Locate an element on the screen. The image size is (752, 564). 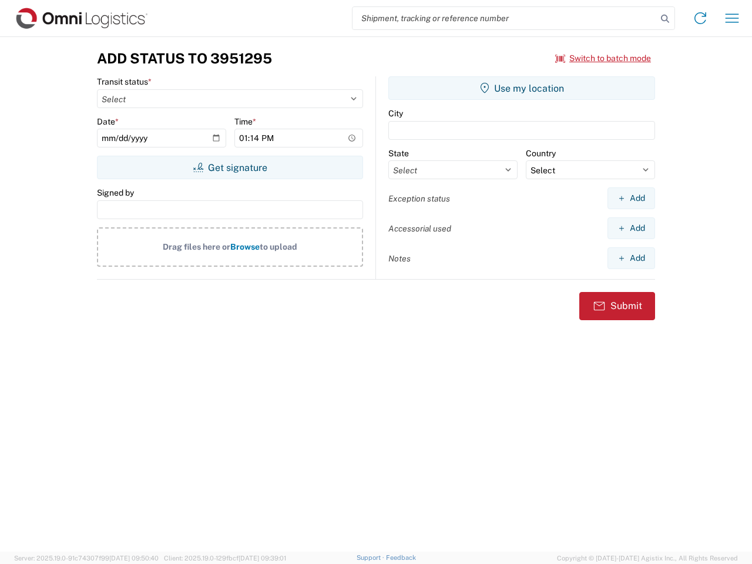
button: Get signature is located at coordinates (230, 167).